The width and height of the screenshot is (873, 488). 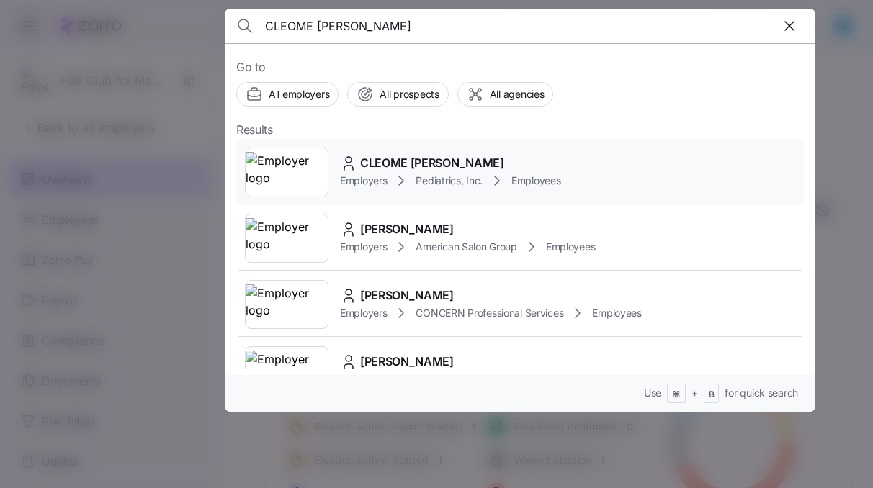 What do you see at coordinates (254, 130) in the screenshot?
I see `span: Results` at bounding box center [254, 130].